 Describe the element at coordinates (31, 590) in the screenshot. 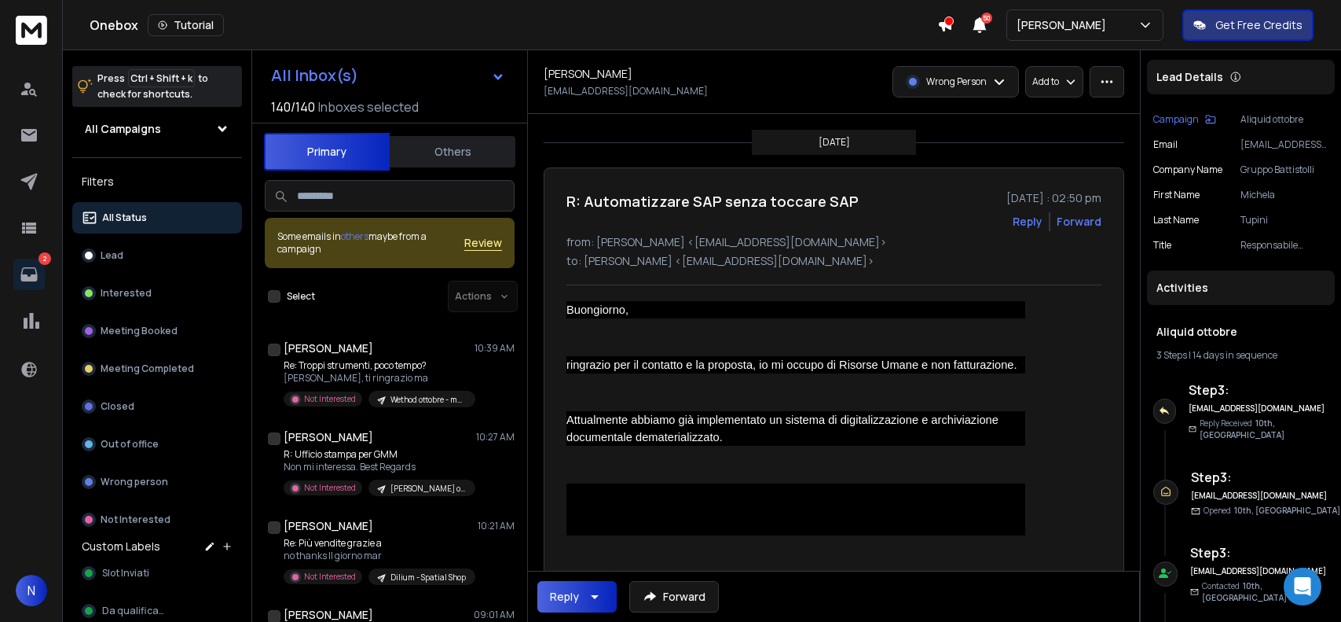

I see `span: N` at that location.